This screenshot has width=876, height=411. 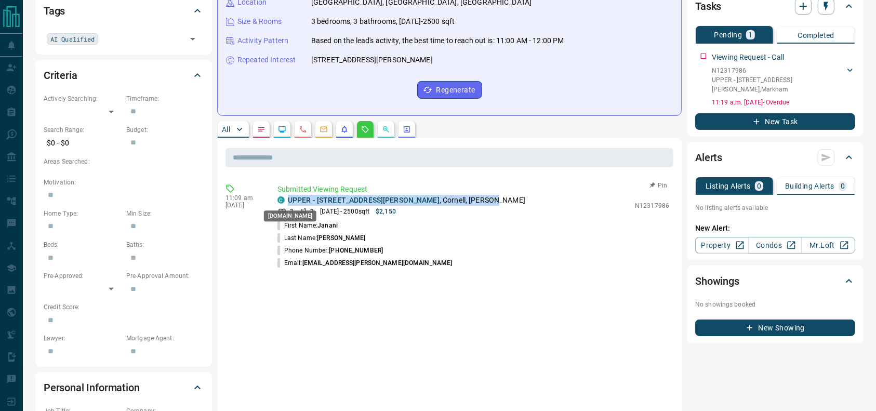 I want to click on p: All, so click(x=226, y=129).